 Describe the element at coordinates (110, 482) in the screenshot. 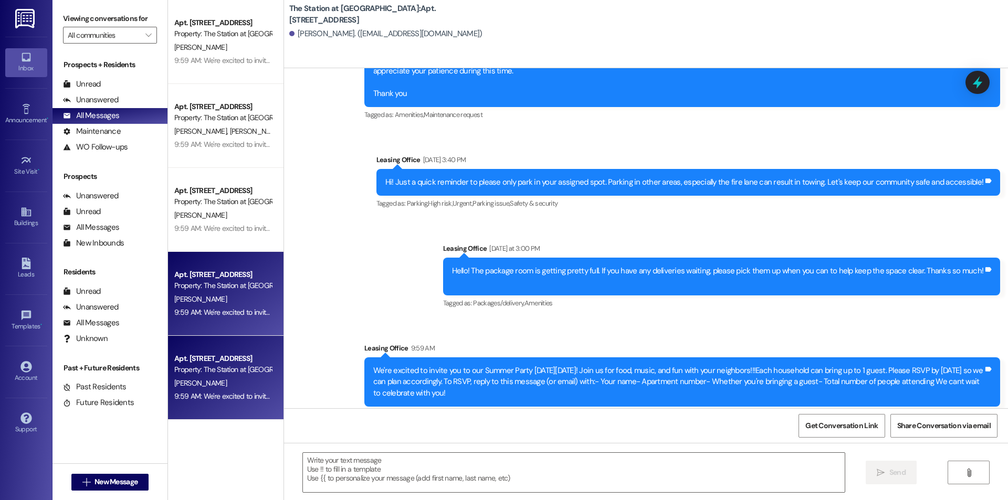

I see `button: New Message` at that location.